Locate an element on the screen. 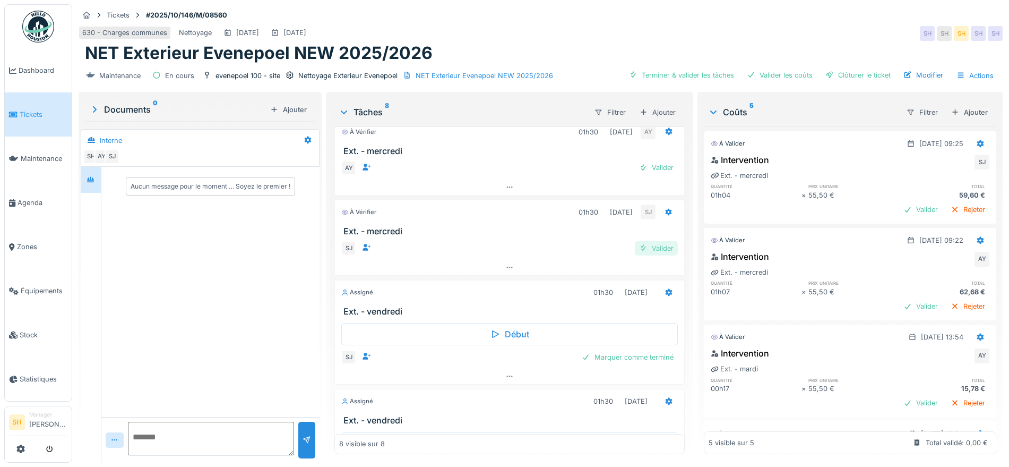  a: Maintenance is located at coordinates (38, 158).